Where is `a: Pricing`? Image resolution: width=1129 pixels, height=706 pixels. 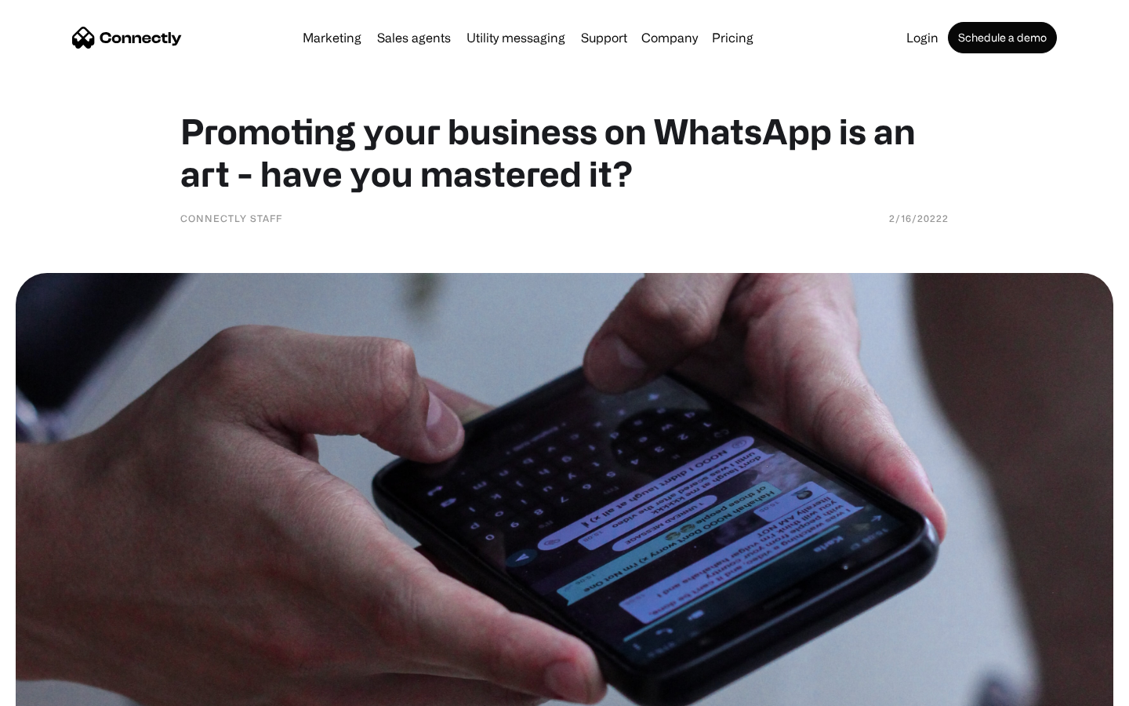 a: Pricing is located at coordinates (733, 38).